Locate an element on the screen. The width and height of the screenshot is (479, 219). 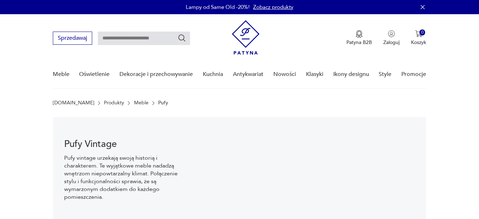
a: Antykwariat is located at coordinates (248, 74).